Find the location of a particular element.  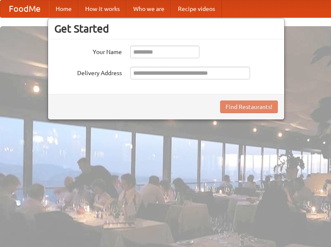

label: Delivery Address is located at coordinates (88, 72).